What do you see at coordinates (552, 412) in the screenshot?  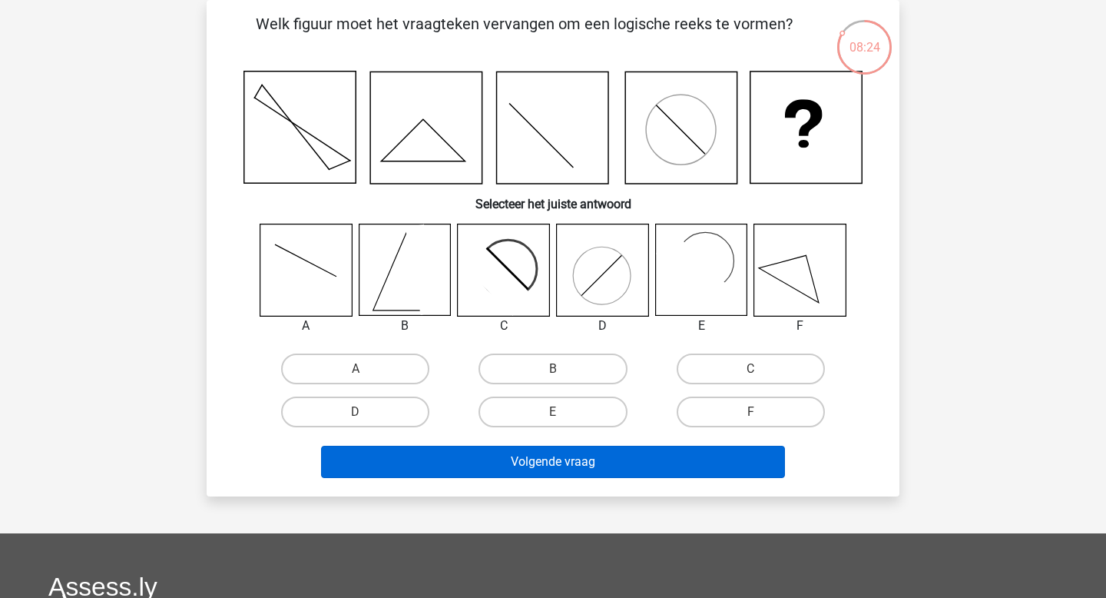 I see `label: E` at bounding box center [552, 412].